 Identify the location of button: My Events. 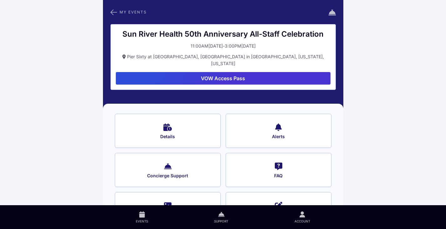
(129, 12).